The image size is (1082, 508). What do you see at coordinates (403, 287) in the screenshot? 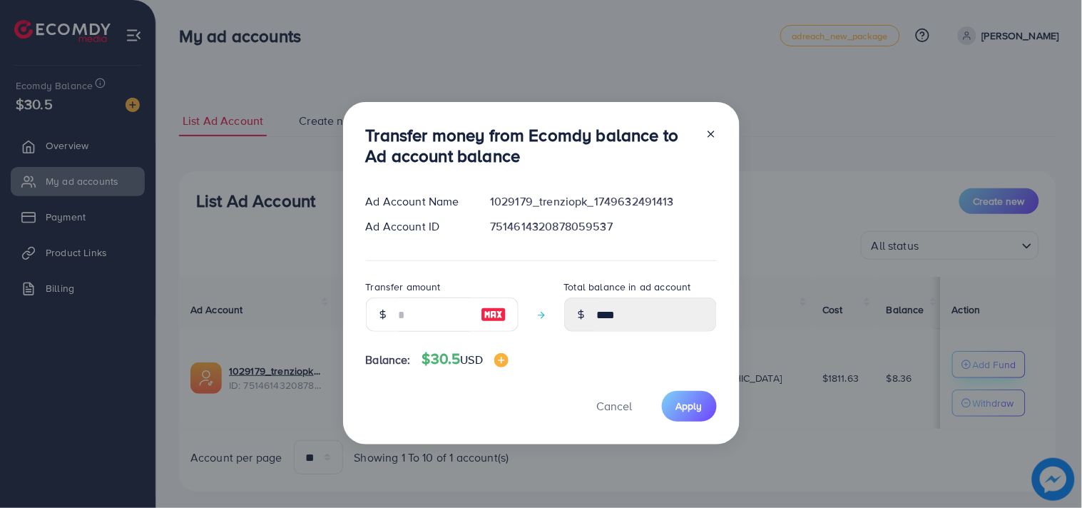
I see `label: Transfer amount` at bounding box center [403, 287].